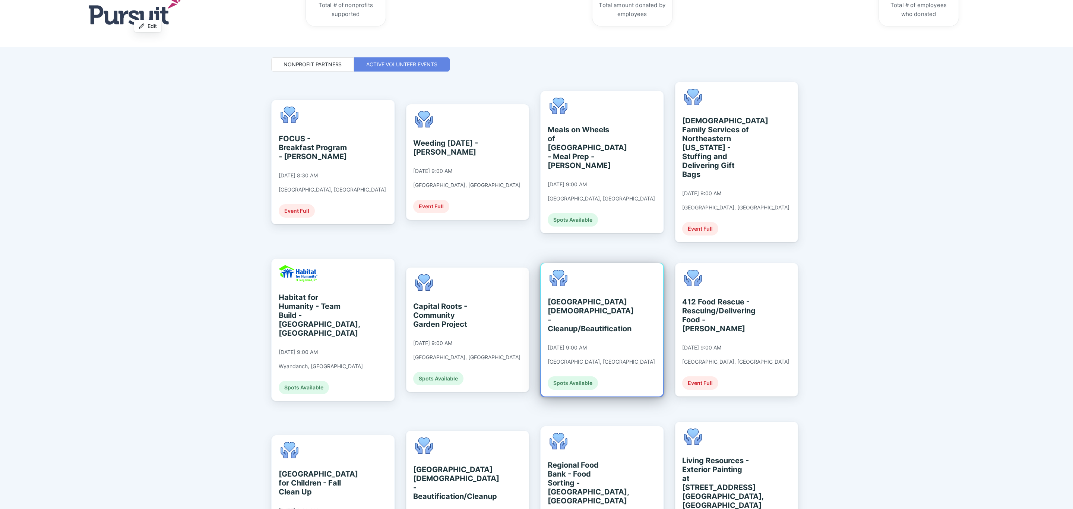 This screenshot has width=1073, height=509. What do you see at coordinates (152, 26) in the screenshot?
I see `span: Edit` at bounding box center [152, 26].